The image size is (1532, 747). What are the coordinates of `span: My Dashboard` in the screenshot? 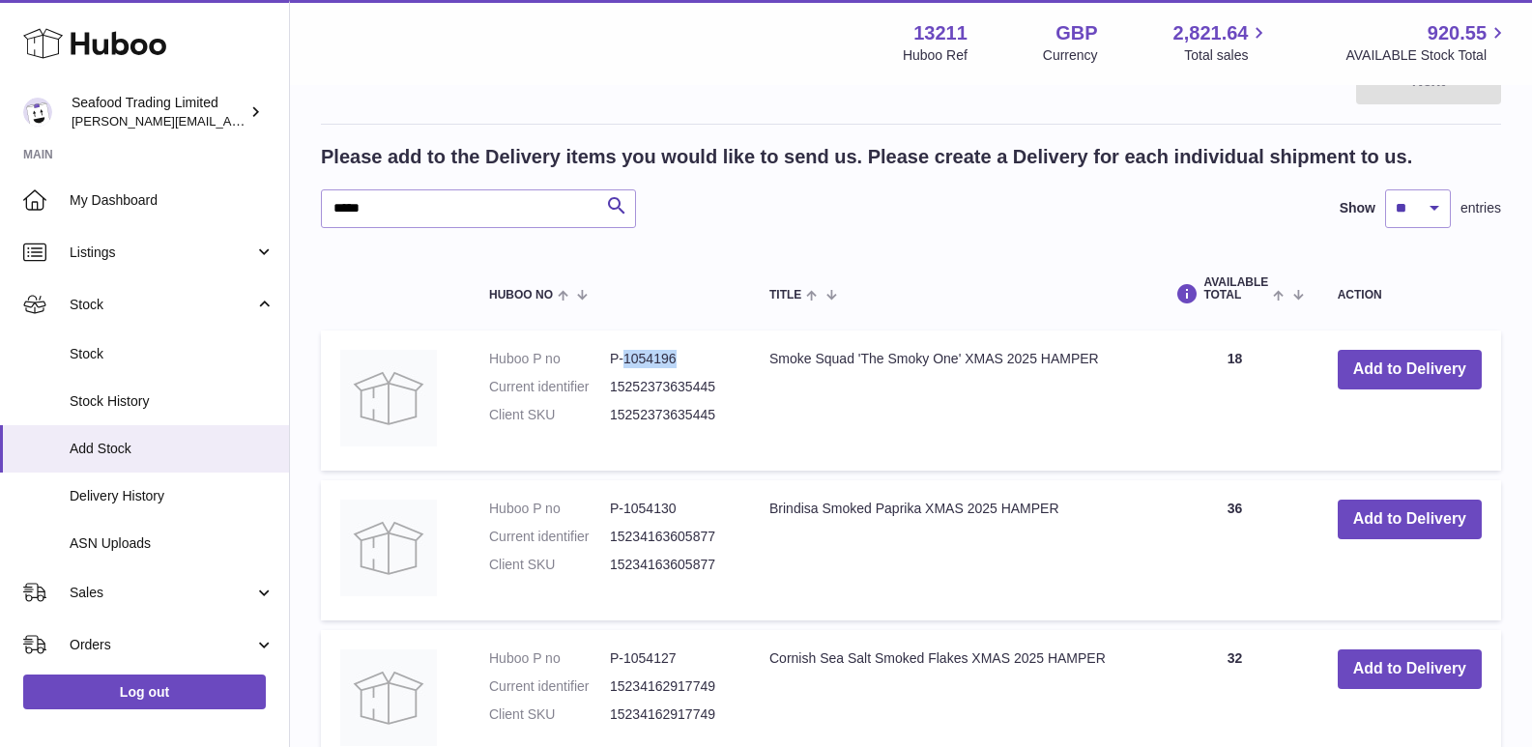 It's located at (172, 200).